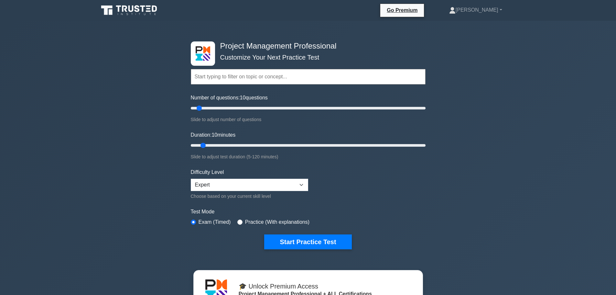  I want to click on h4: Project Management Professional, so click(306, 46).